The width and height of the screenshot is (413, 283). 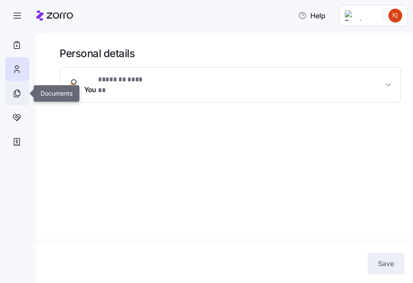 What do you see at coordinates (386, 263) in the screenshot?
I see `span: Save` at bounding box center [386, 263].